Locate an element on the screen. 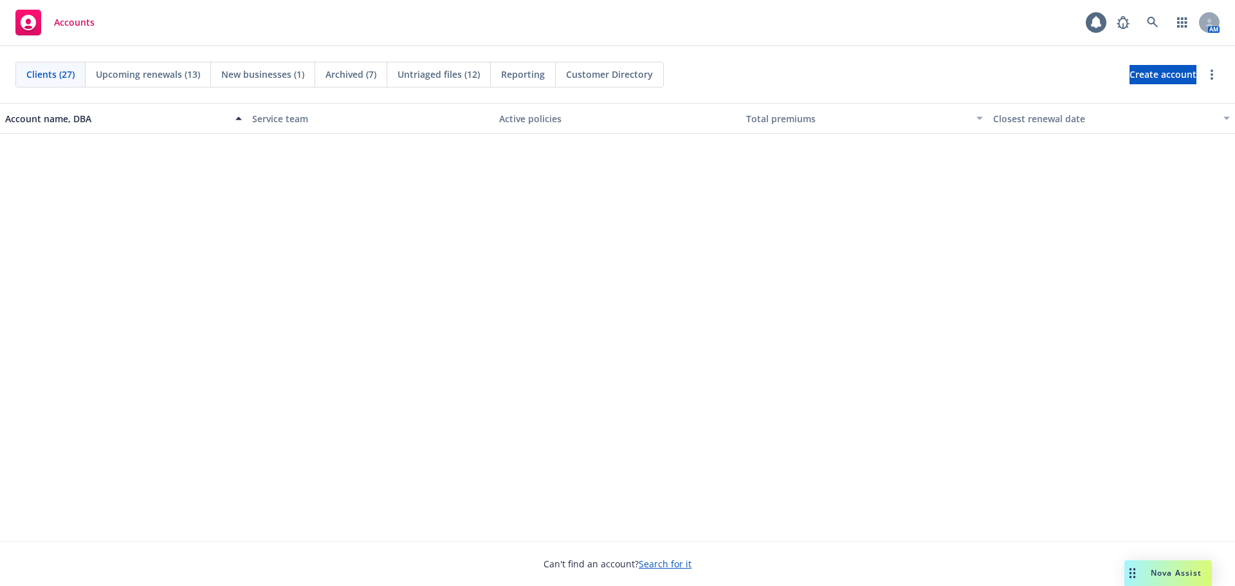  button: Active policies is located at coordinates (618, 118).